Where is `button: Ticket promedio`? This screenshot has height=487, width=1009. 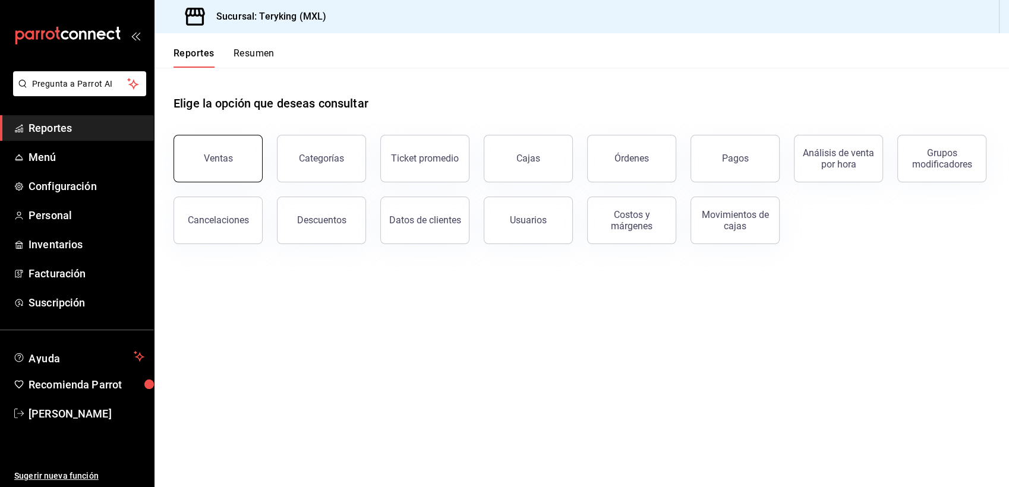 button: Ticket promedio is located at coordinates (425, 159).